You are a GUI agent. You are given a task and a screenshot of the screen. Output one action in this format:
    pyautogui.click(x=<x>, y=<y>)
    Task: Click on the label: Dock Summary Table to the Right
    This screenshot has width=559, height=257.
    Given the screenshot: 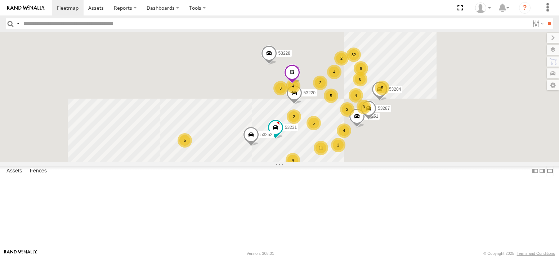 What is the action you would take?
    pyautogui.click(x=542, y=171)
    